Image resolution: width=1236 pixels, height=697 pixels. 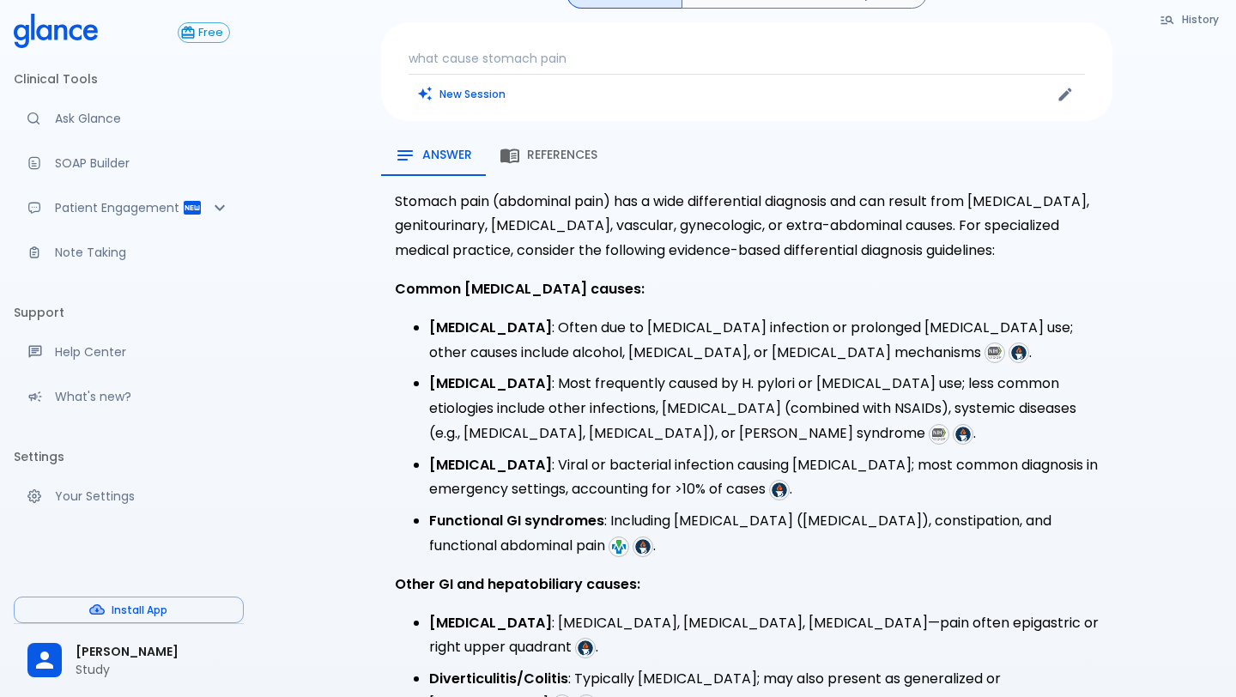 What do you see at coordinates (129, 312) in the screenshot?
I see `li: Support` at bounding box center [129, 312].